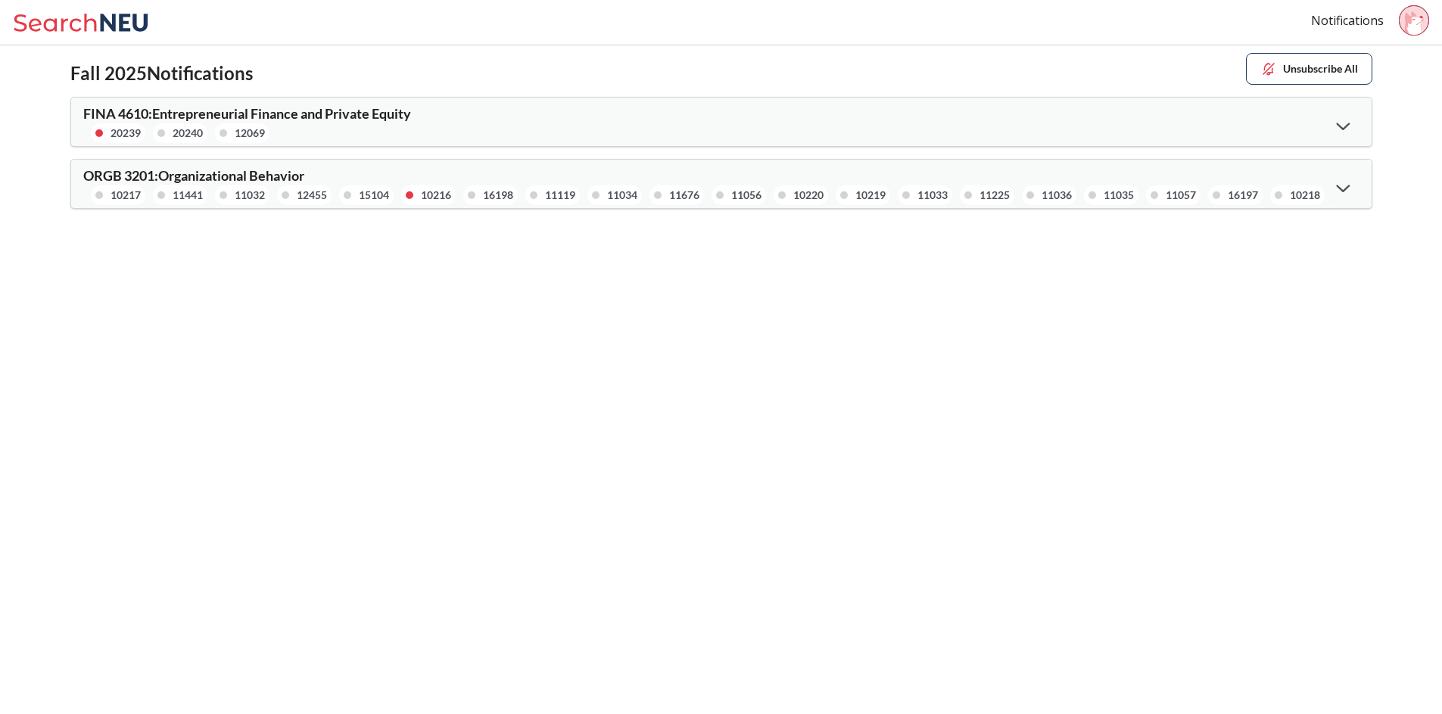 Image resolution: width=1442 pixels, height=714 pixels. What do you see at coordinates (250, 195) in the screenshot?
I see `div: 11032` at bounding box center [250, 195].